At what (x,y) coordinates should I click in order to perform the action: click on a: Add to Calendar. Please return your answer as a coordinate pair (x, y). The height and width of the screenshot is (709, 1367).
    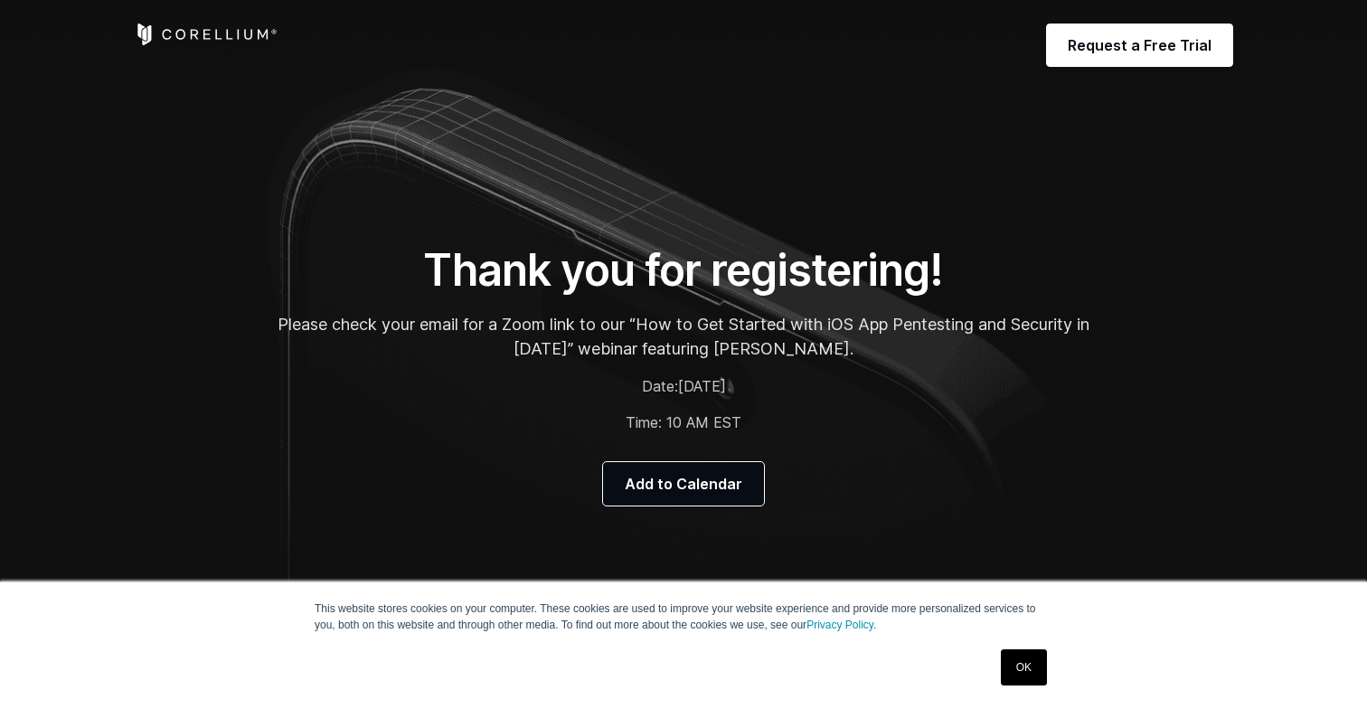
    Looking at the image, I should click on (684, 484).